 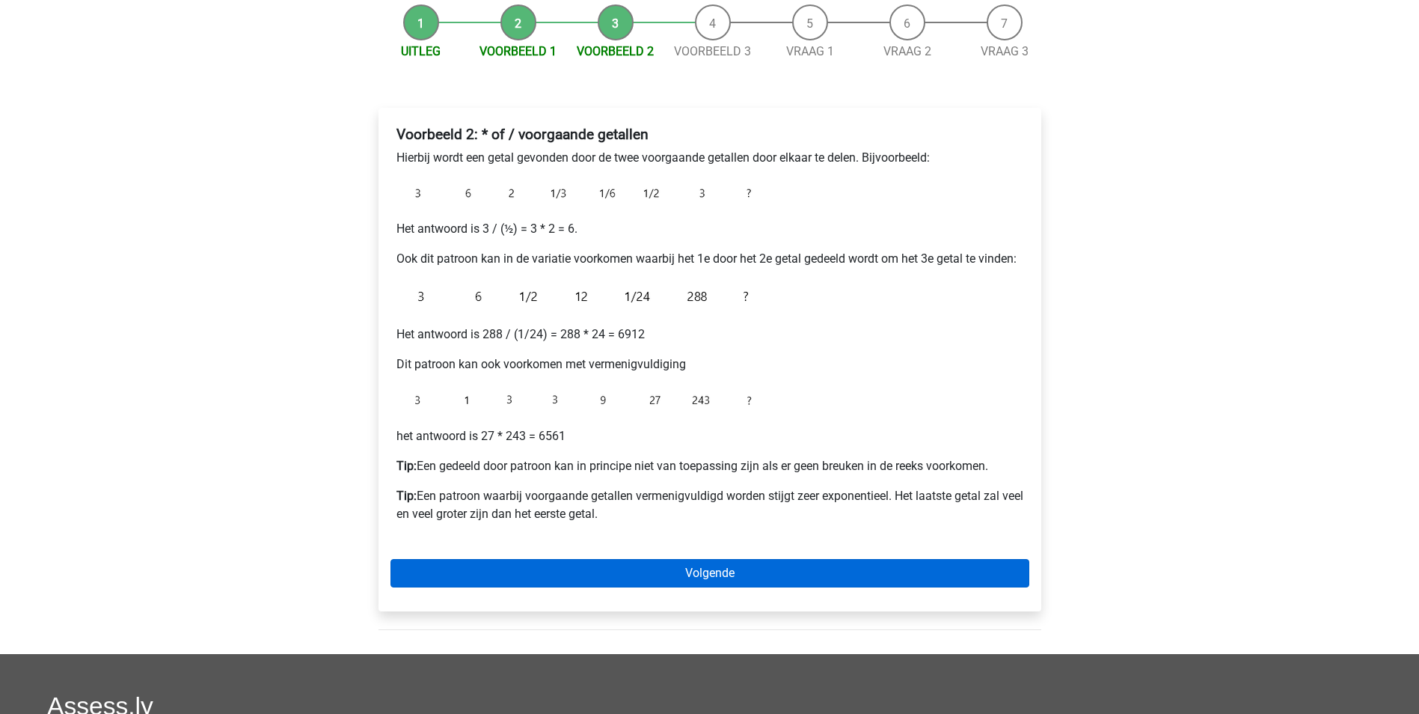 I want to click on a: Vraag 2, so click(x=908, y=51).